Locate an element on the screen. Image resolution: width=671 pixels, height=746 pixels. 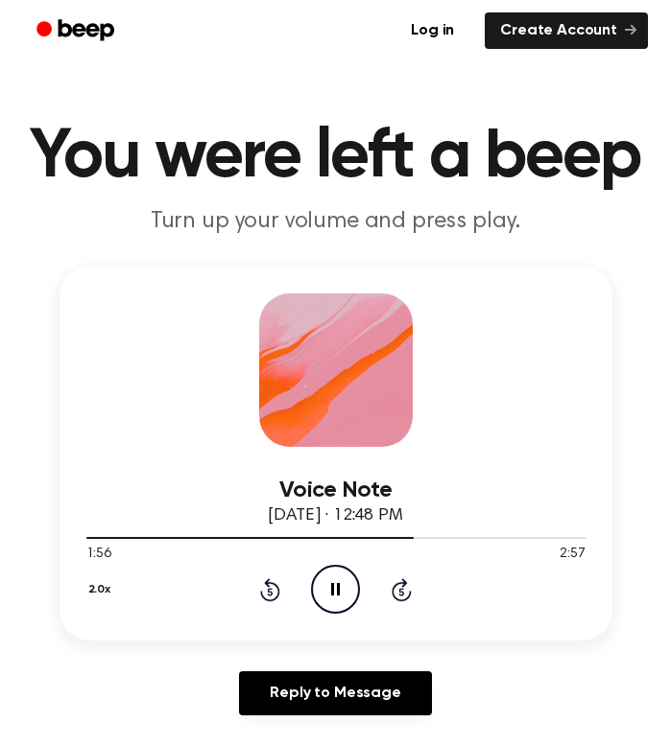
span: 1:56 is located at coordinates (99, 554).